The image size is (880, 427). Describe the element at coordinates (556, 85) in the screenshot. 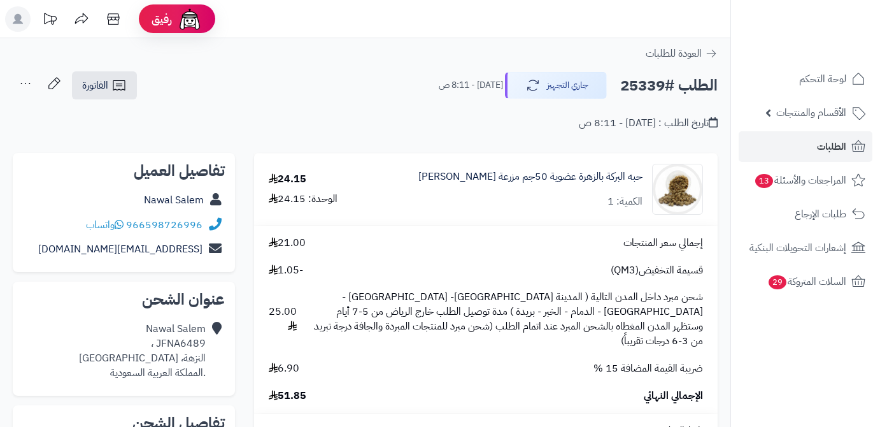

I see `button: جاري التجهيز` at that location.